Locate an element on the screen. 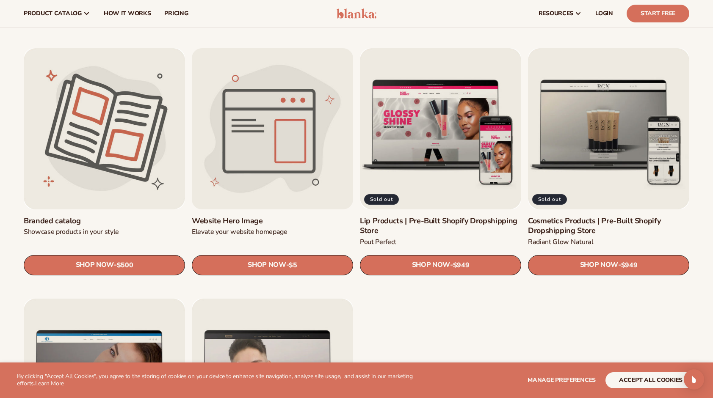 The height and width of the screenshot is (398, 713). button: Manage preferences is located at coordinates (561, 380).